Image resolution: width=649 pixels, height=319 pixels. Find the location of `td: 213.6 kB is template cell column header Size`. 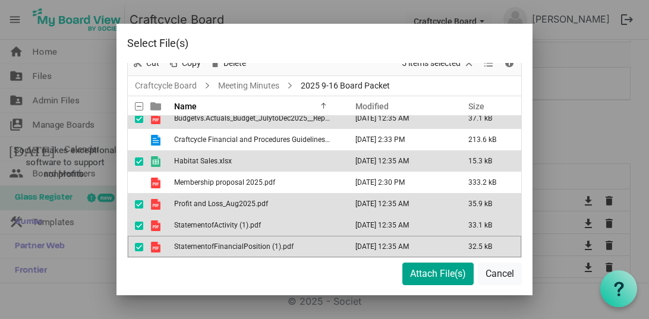

td: 213.6 kB is template cell column header Size is located at coordinates (488, 140).